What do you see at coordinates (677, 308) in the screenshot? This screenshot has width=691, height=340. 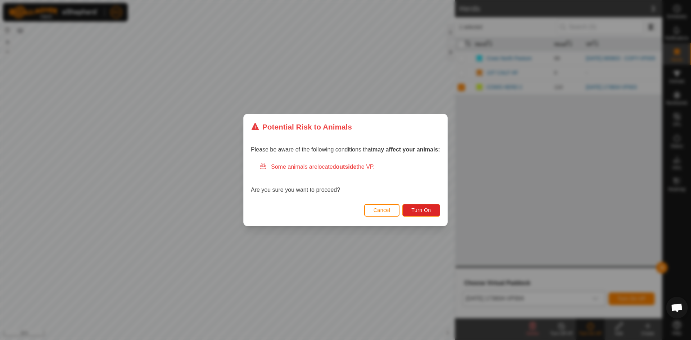 I see `a: Open chat` at bounding box center [677, 308].